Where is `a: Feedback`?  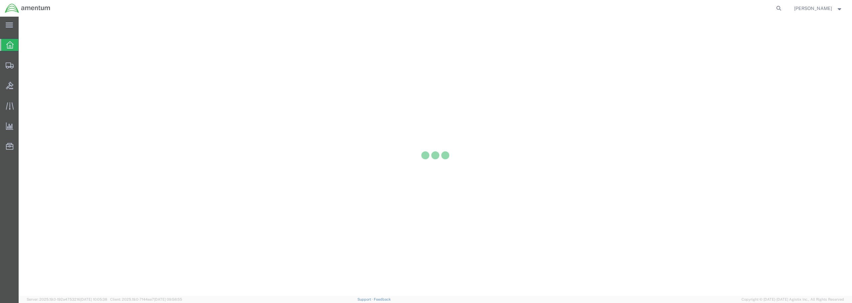 a: Feedback is located at coordinates (382, 299).